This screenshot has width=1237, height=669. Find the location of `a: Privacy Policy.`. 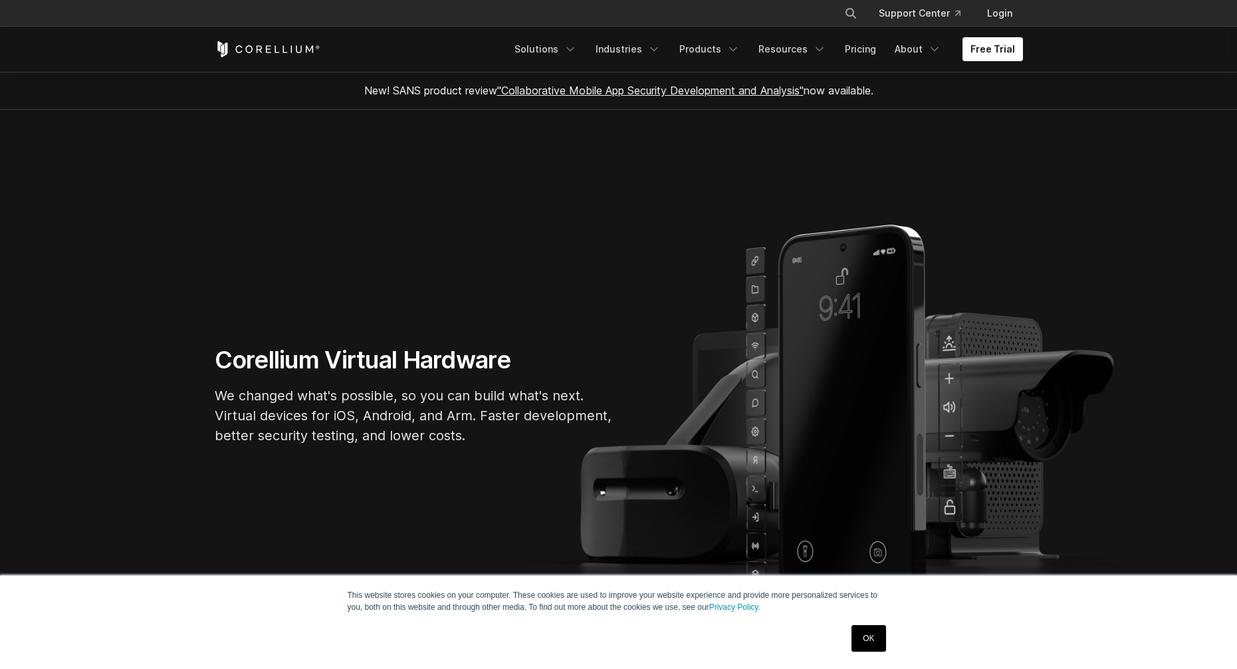

a: Privacy Policy. is located at coordinates (735, 607).